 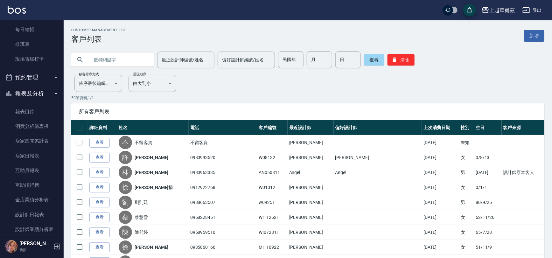 What do you see at coordinates (401, 60) in the screenshot?
I see `button: 清除` at bounding box center [401, 60].